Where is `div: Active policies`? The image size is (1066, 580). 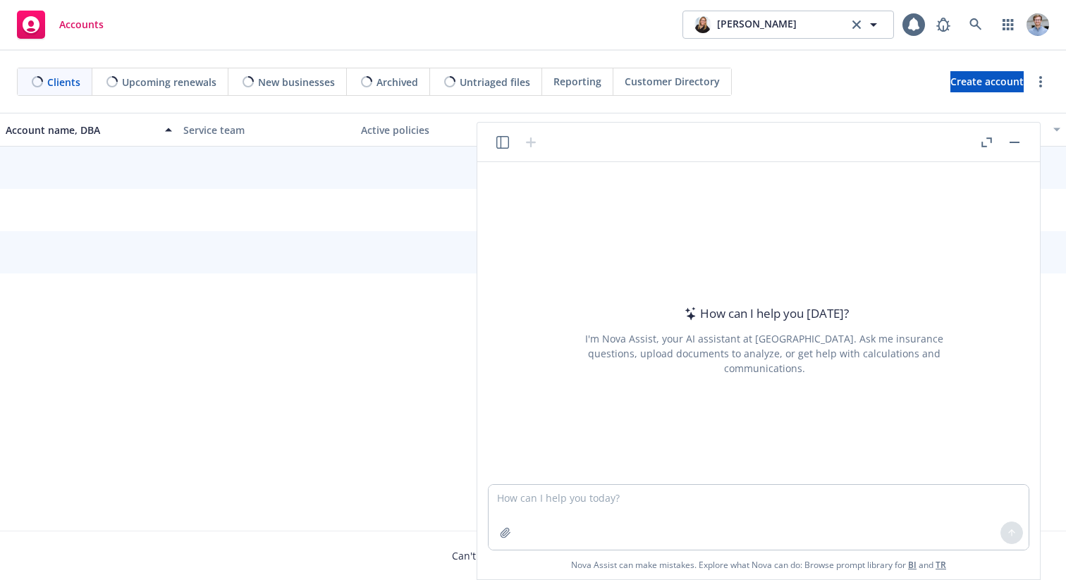 div: Active policies is located at coordinates (444, 130).